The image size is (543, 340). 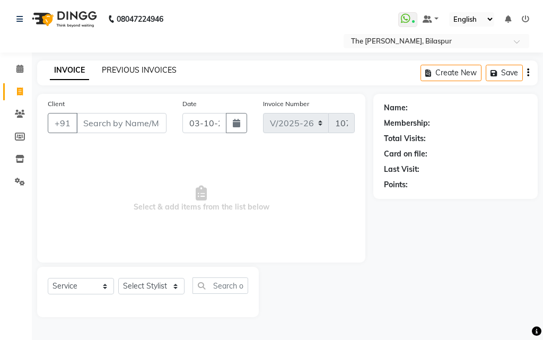 What do you see at coordinates (56, 104) in the screenshot?
I see `label: Client` at bounding box center [56, 104].